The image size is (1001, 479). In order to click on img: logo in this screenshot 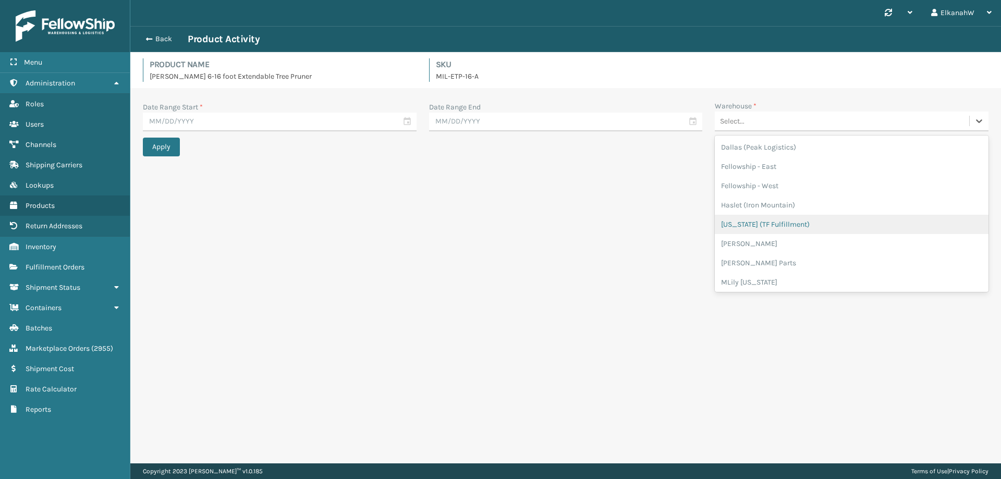, I will do `click(65, 26)`.